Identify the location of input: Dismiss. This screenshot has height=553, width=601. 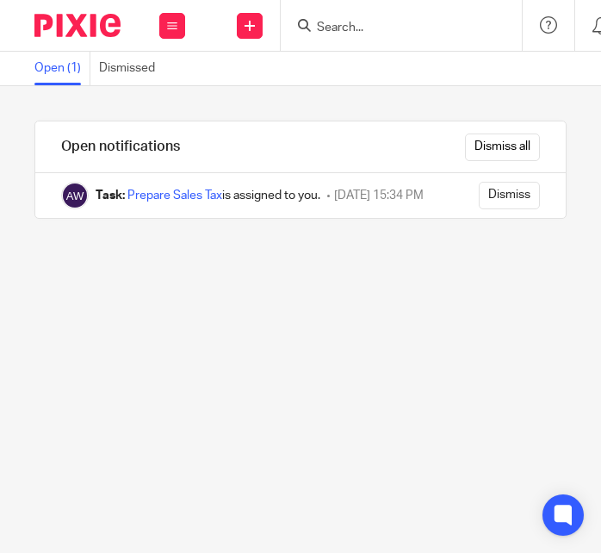
(509, 196).